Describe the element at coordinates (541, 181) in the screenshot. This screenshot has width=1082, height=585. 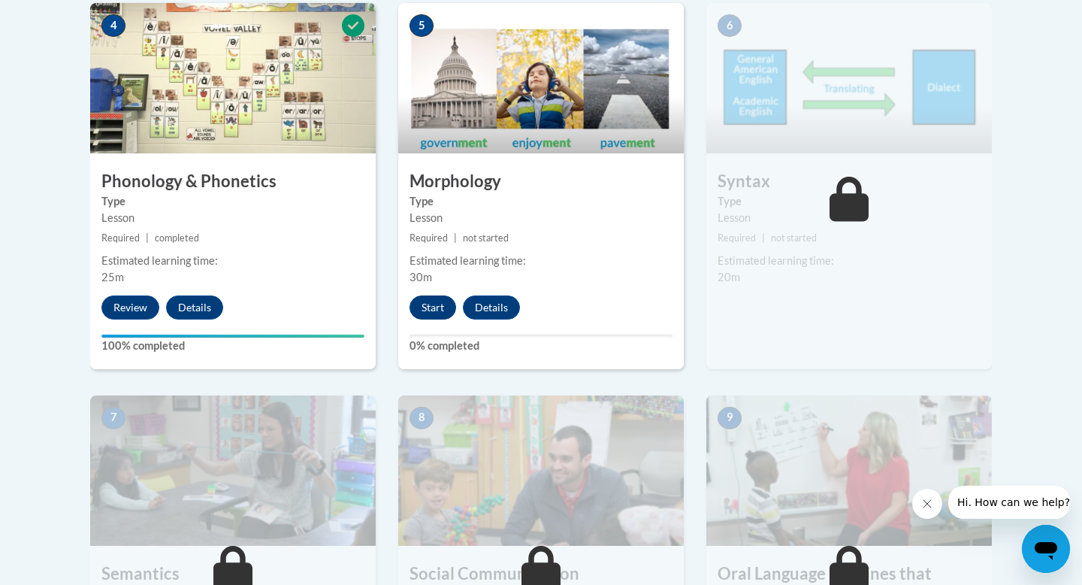
I see `h3: Morphology` at that location.